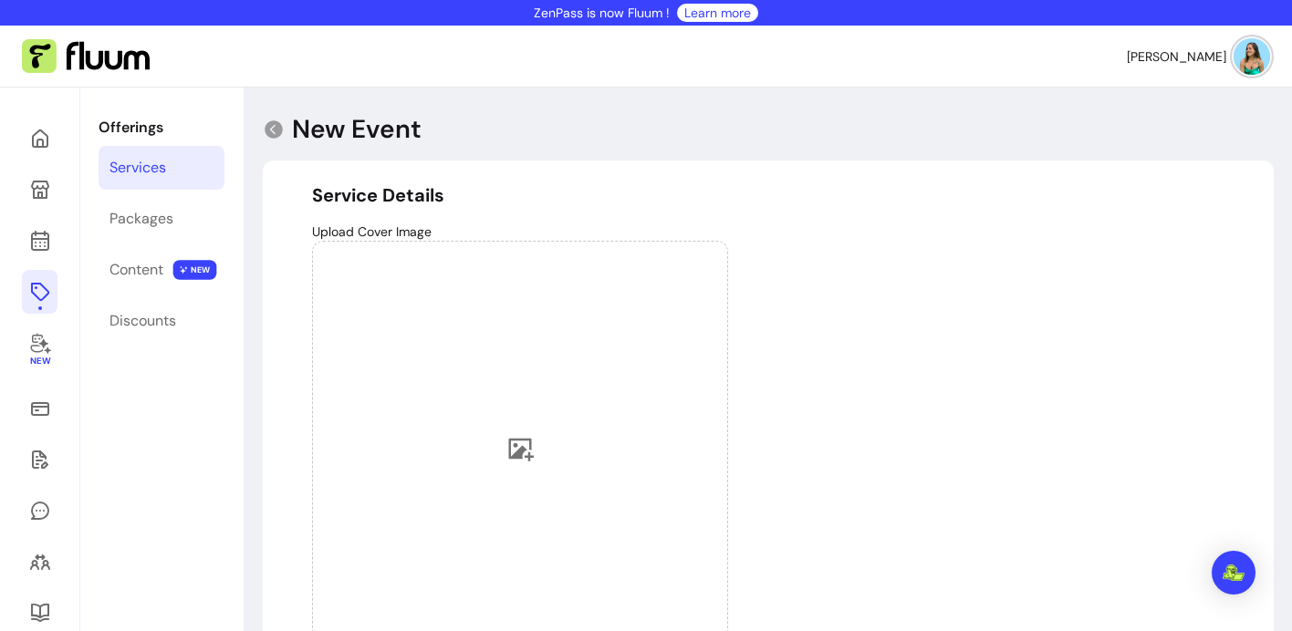  I want to click on a: Clients, so click(39, 562).